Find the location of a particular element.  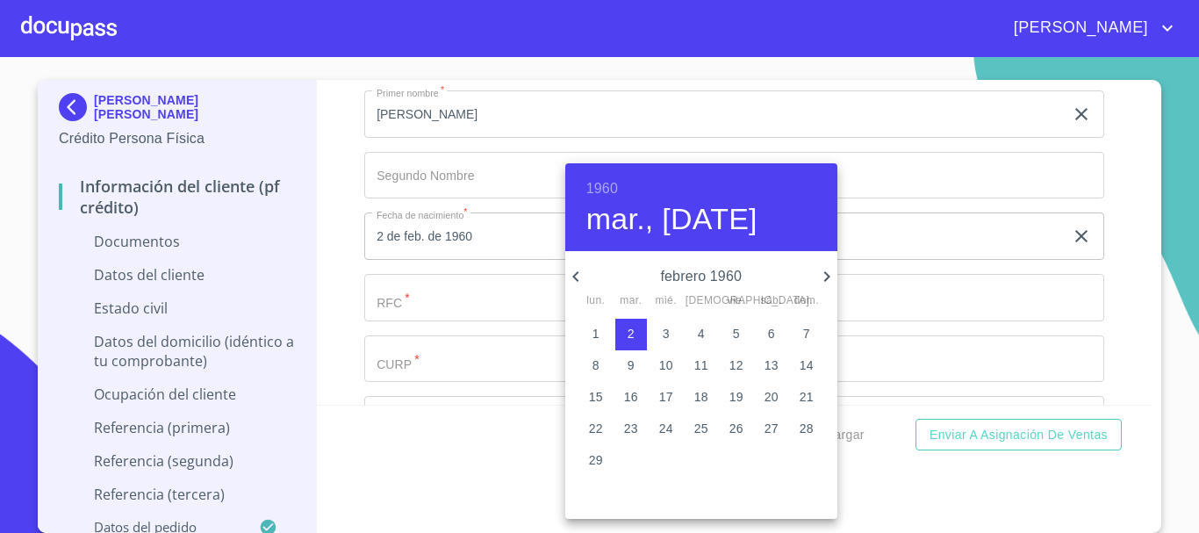

p: 19 is located at coordinates (737, 397).